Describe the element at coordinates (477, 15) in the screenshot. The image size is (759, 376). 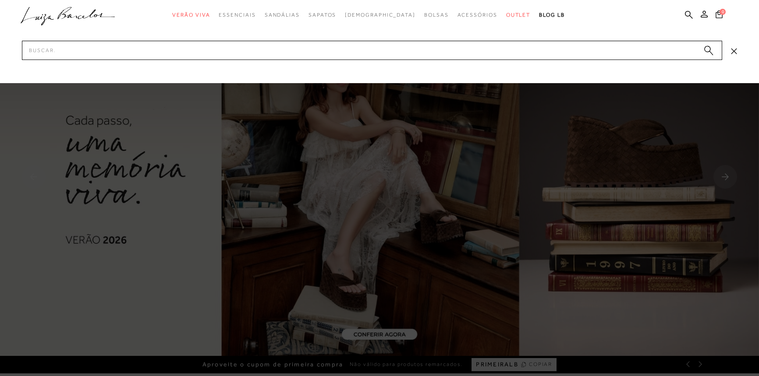
I see `span: Acessórios` at that location.